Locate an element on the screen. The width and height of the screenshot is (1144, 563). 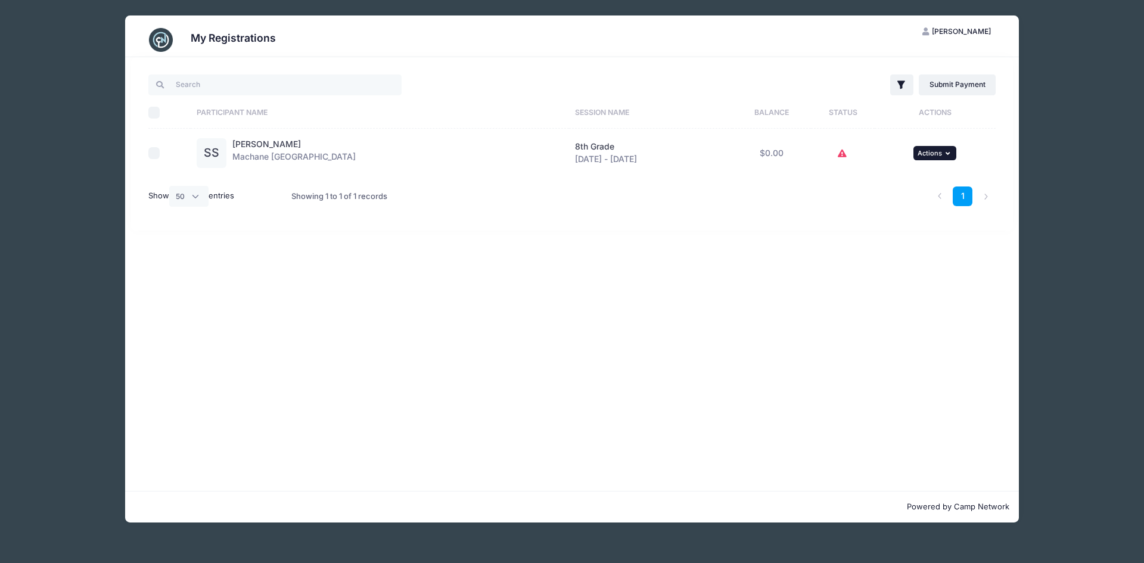
p: Powered by Camp Network is located at coordinates (572, 507).